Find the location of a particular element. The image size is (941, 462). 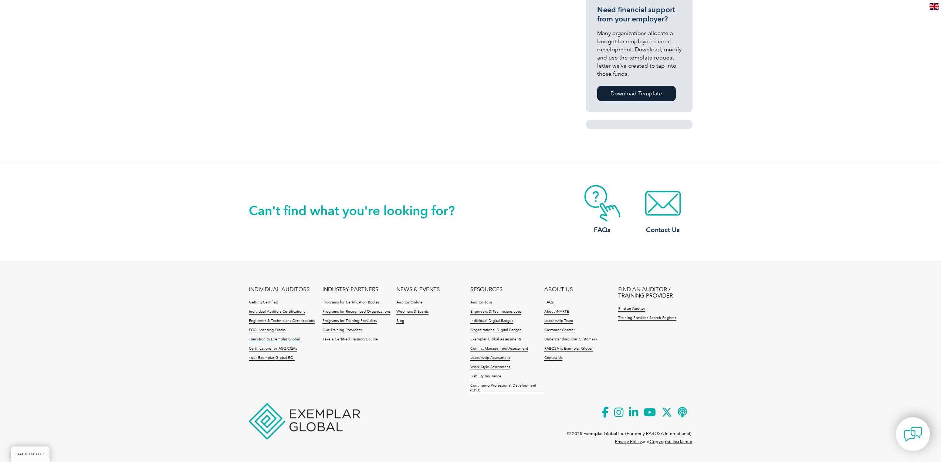

a: Engineers & Technicians Certifications is located at coordinates (282, 321).